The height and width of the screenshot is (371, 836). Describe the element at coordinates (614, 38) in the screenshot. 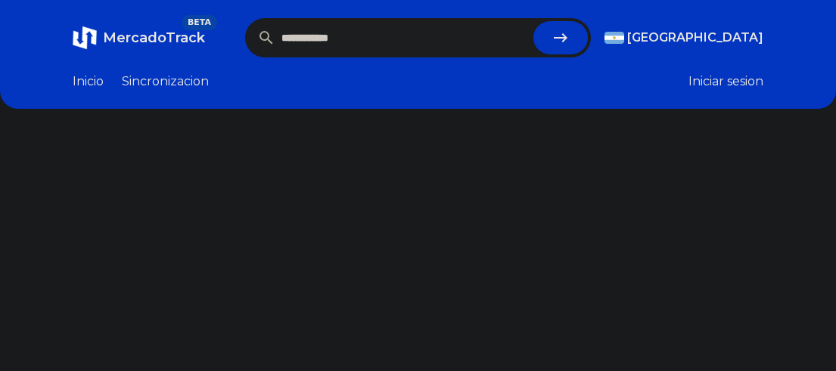

I see `img: Argentina` at that location.